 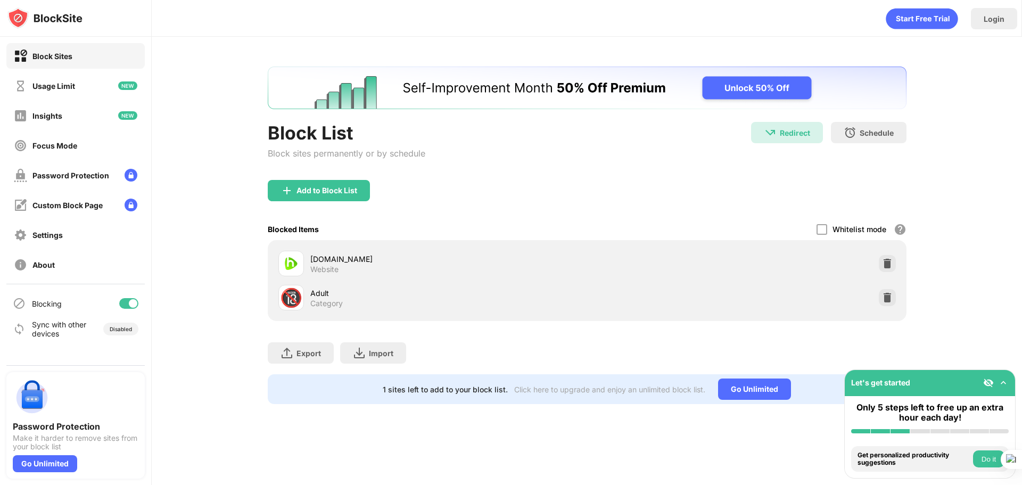 What do you see at coordinates (326, 304) in the screenshot?
I see `div: Category` at bounding box center [326, 304].